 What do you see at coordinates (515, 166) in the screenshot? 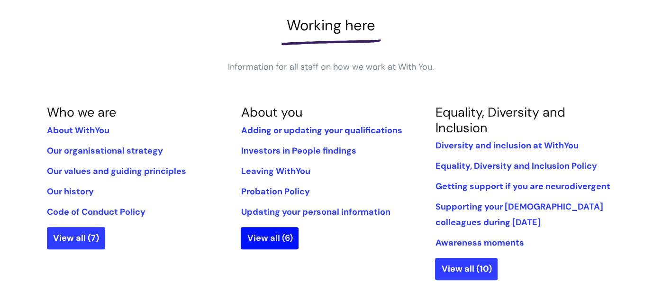
I see `a: Equality, Diversity and Inclusion Policy` at bounding box center [515, 166].